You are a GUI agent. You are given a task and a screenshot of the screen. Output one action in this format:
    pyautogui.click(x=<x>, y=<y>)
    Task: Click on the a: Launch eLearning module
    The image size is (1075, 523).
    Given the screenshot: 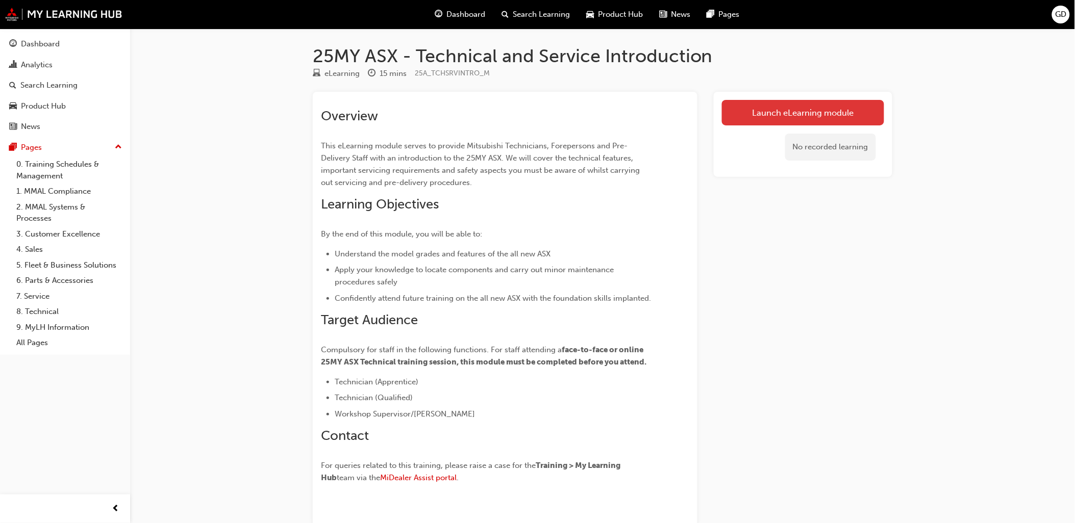 What is the action you would take?
    pyautogui.click(x=803, y=113)
    